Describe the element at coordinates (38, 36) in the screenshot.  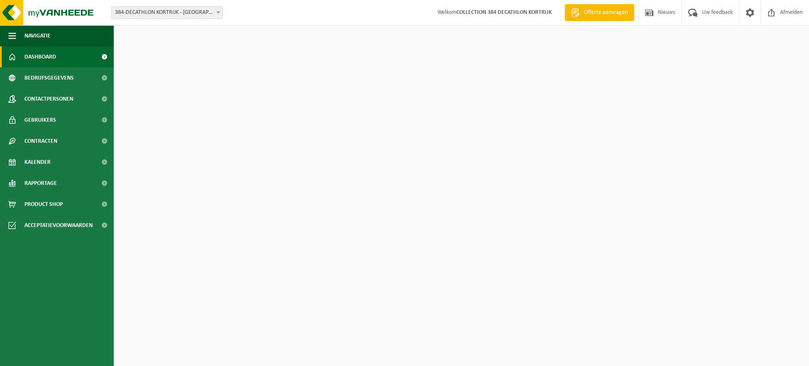
I see `span: Navigatie` at that location.